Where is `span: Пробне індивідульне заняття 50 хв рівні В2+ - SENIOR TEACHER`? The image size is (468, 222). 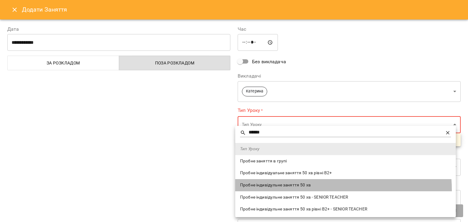
span: Пробне індивідульне заняття 50 хв рівні В2+ - SENIOR TEACHER is located at coordinates (345, 209).